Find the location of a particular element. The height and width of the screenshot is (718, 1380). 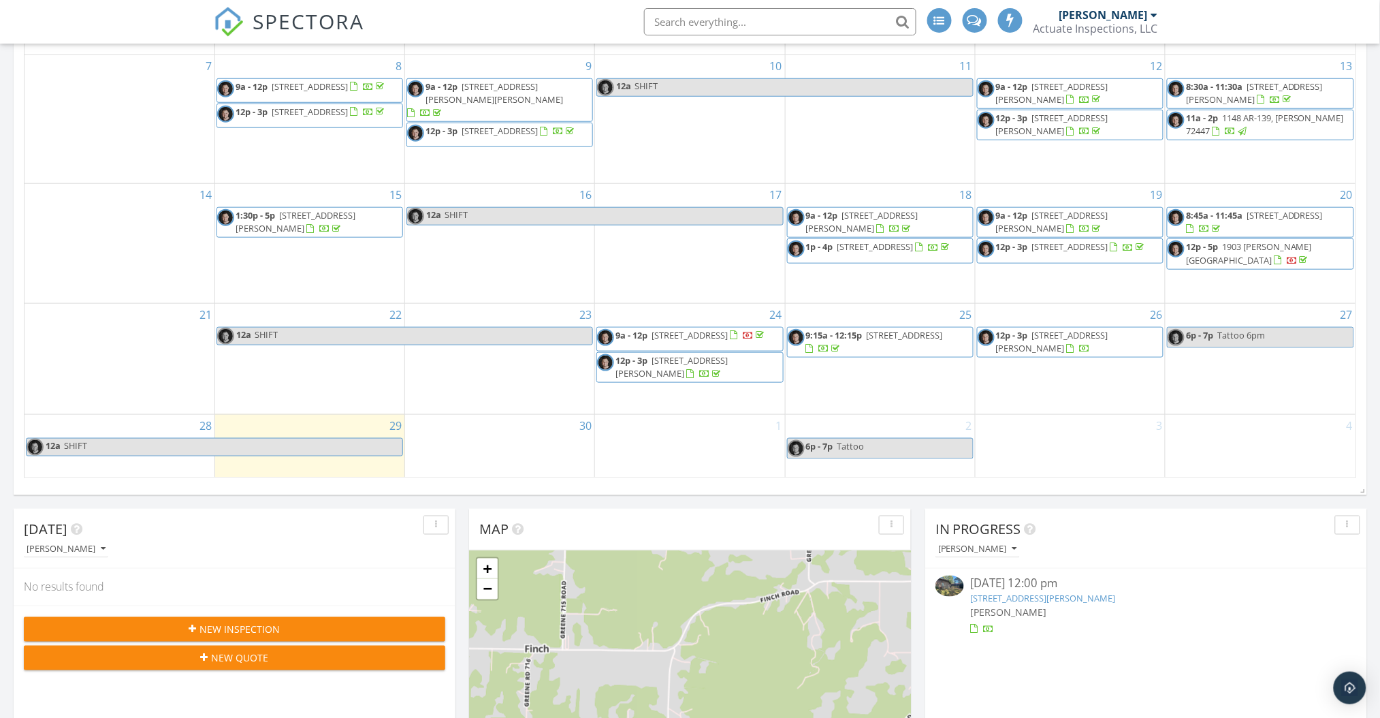

td: Go to September 26, 2025 is located at coordinates (1069, 358).